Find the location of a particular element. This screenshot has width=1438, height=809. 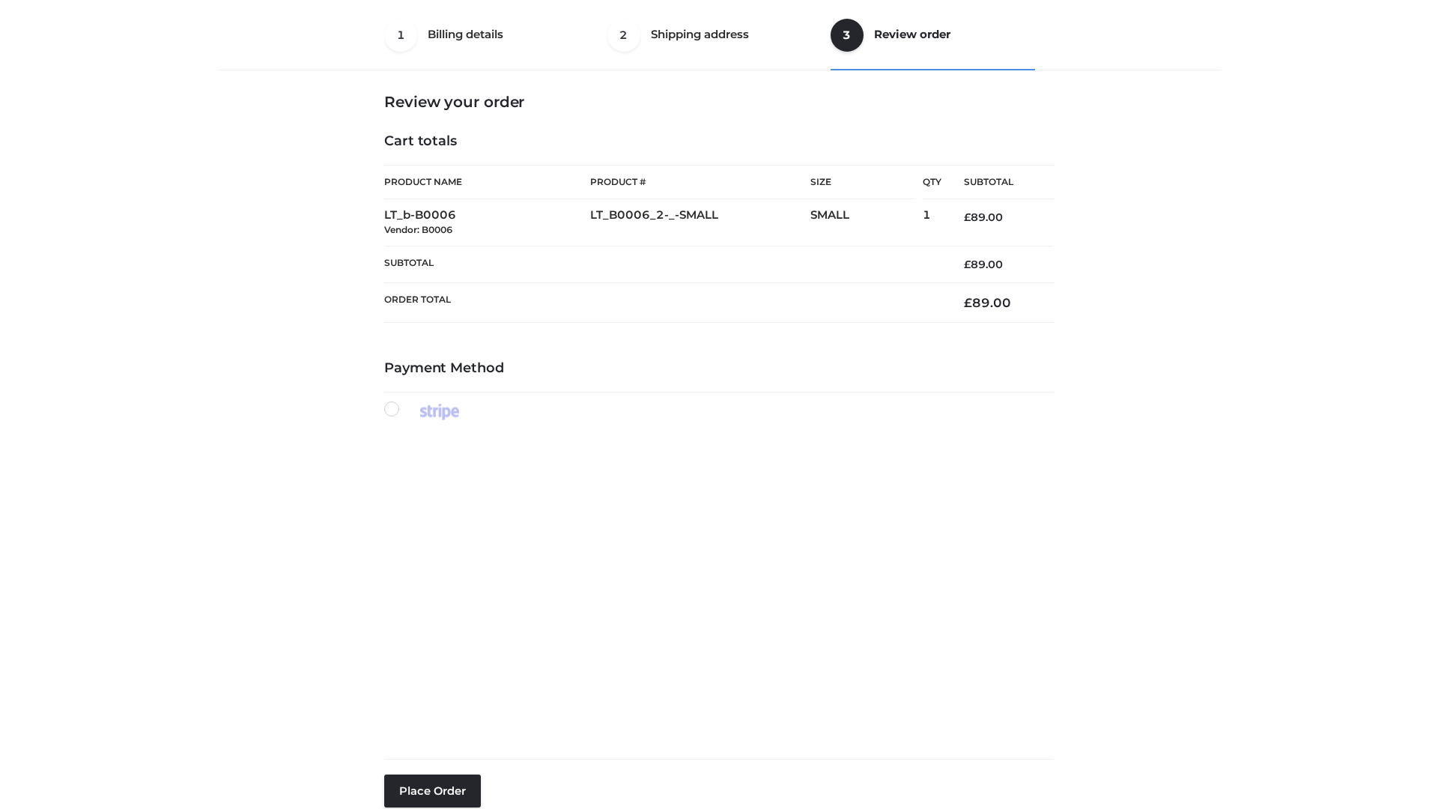

td: LT_b-B0006 is located at coordinates (487, 222).